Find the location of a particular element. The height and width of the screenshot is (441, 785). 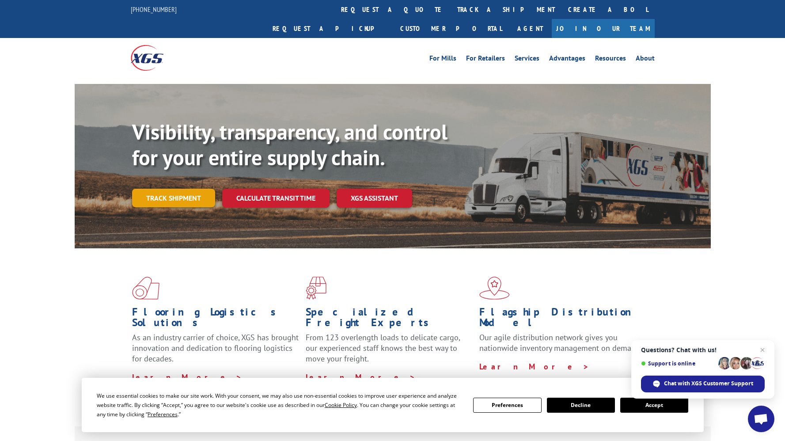

span: Chat with XGS Customer Support is located at coordinates (709, 384).